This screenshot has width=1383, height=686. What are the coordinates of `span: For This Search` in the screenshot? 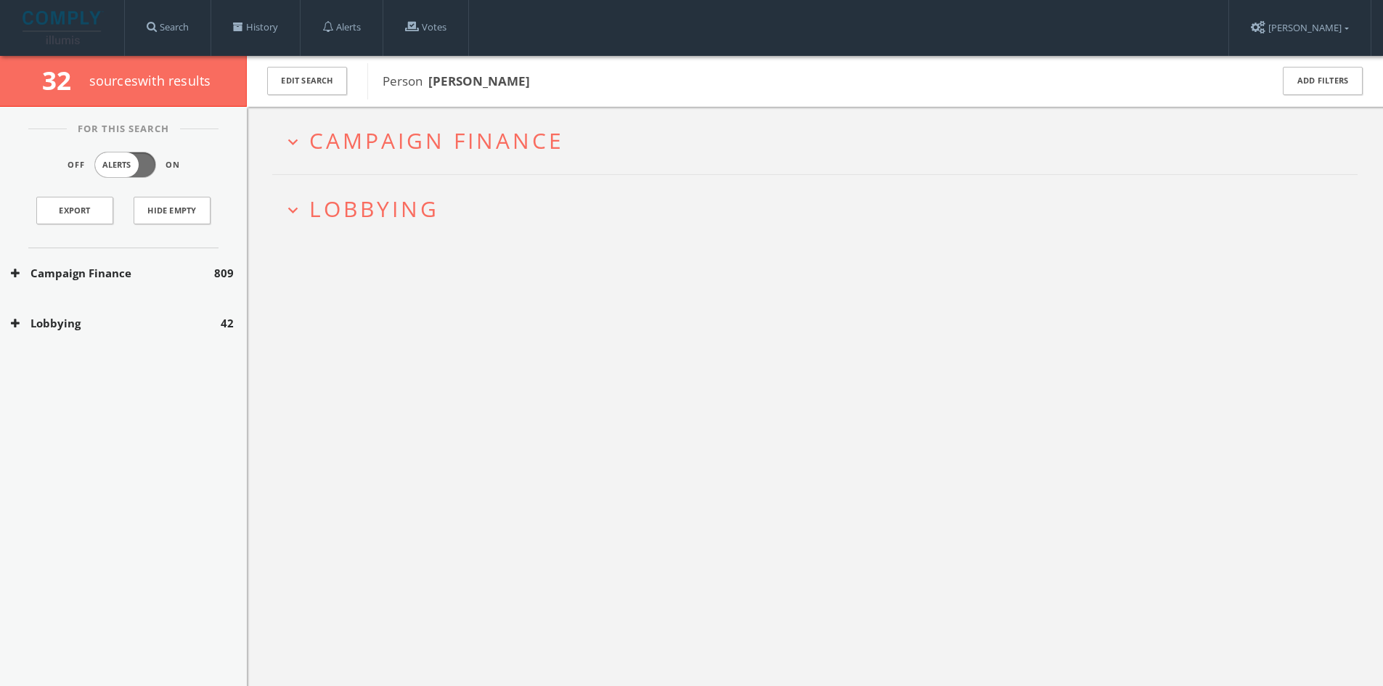 It's located at (123, 129).